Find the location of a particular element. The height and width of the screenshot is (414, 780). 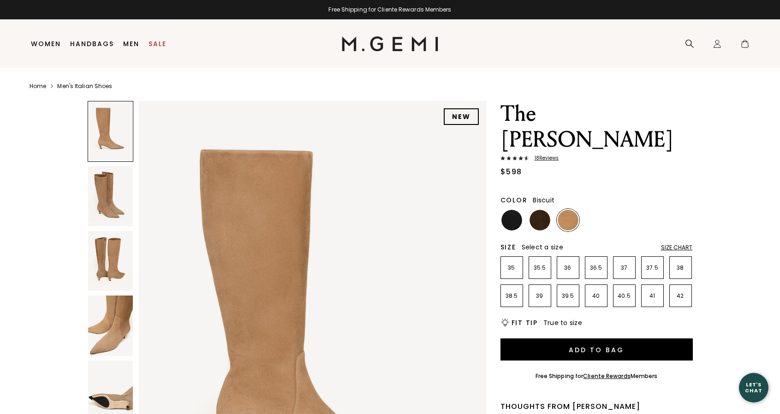

a: Sale is located at coordinates (157, 44).